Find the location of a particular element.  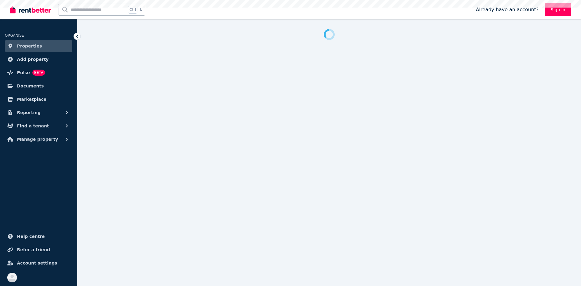

span: Properties is located at coordinates (29, 46).